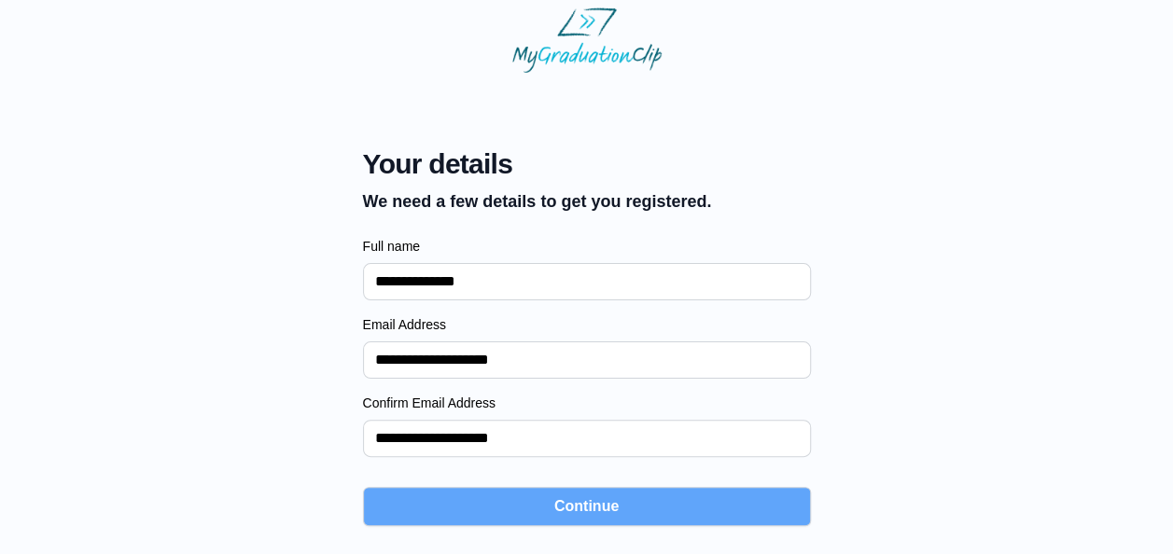 The width and height of the screenshot is (1173, 554). What do you see at coordinates (587, 325) in the screenshot?
I see `label: Email Address` at bounding box center [587, 325].